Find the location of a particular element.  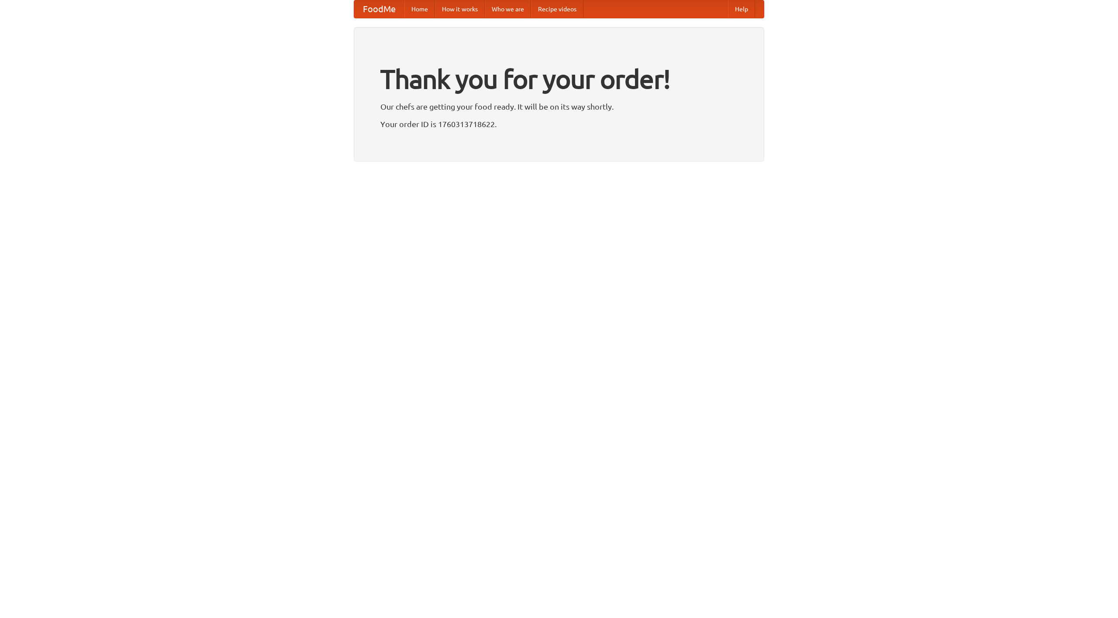

a: Who we are is located at coordinates (508, 9).